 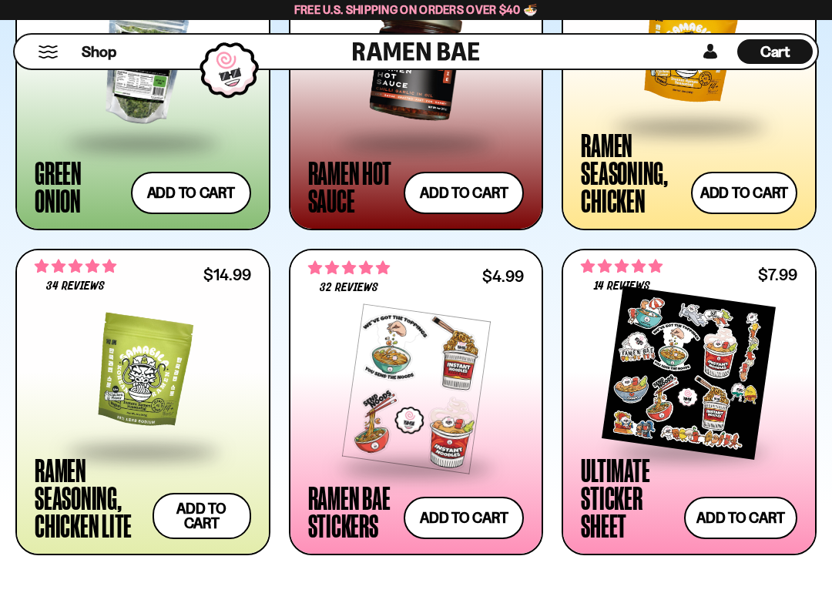 I want to click on span: 34 reviews, so click(x=75, y=286).